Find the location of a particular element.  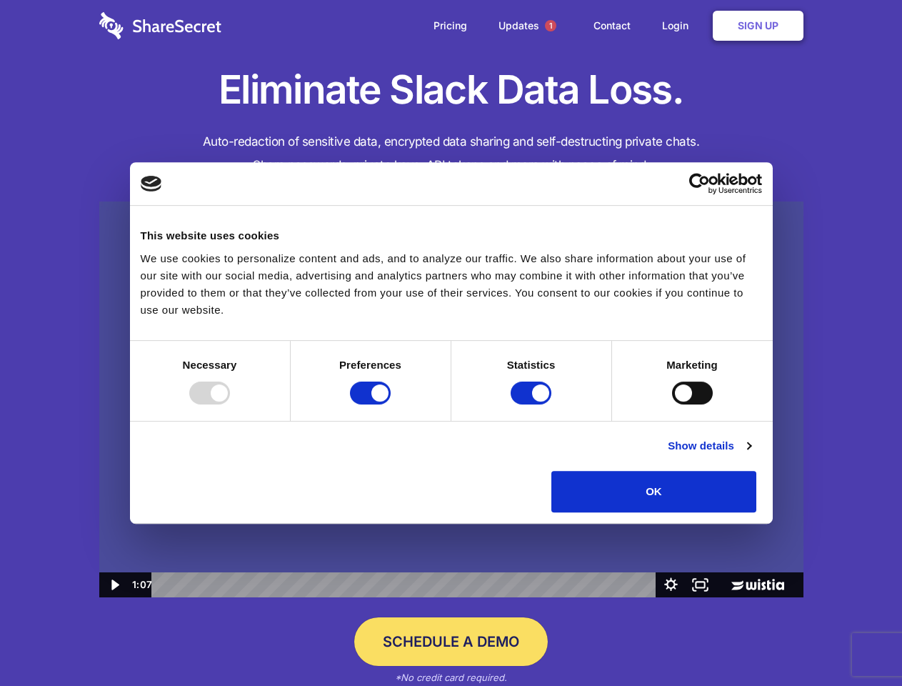

img: logo-wordmark-white-trans-d4663122ce5f474addd5e946df7df03e33cb6a1c49d2221995e7729f52c070b2.svg is located at coordinates (160, 26).